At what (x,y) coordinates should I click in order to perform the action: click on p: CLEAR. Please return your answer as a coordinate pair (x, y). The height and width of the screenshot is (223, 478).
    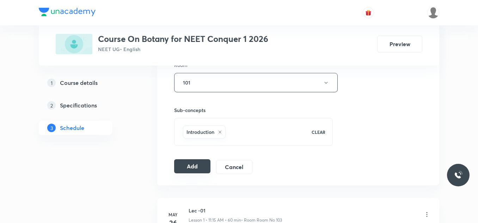
    Looking at the image, I should click on (318, 132).